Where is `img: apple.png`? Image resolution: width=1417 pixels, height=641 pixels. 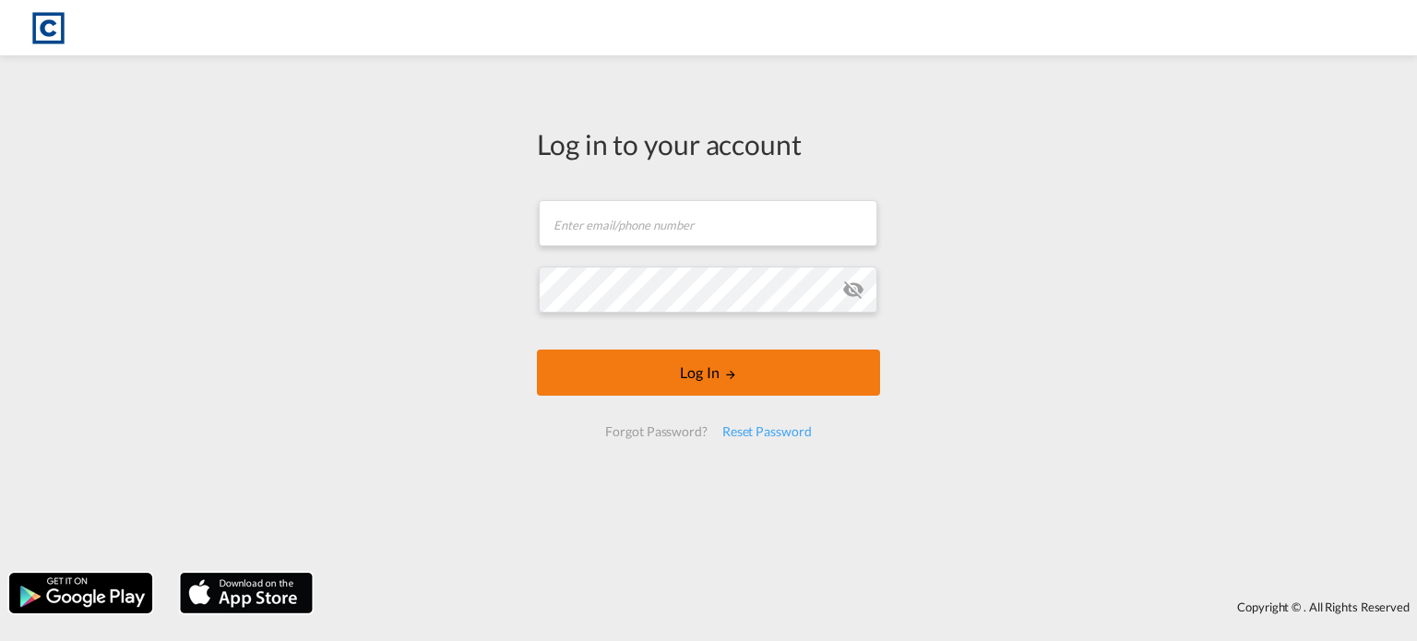 img: apple.png is located at coordinates (246, 593).